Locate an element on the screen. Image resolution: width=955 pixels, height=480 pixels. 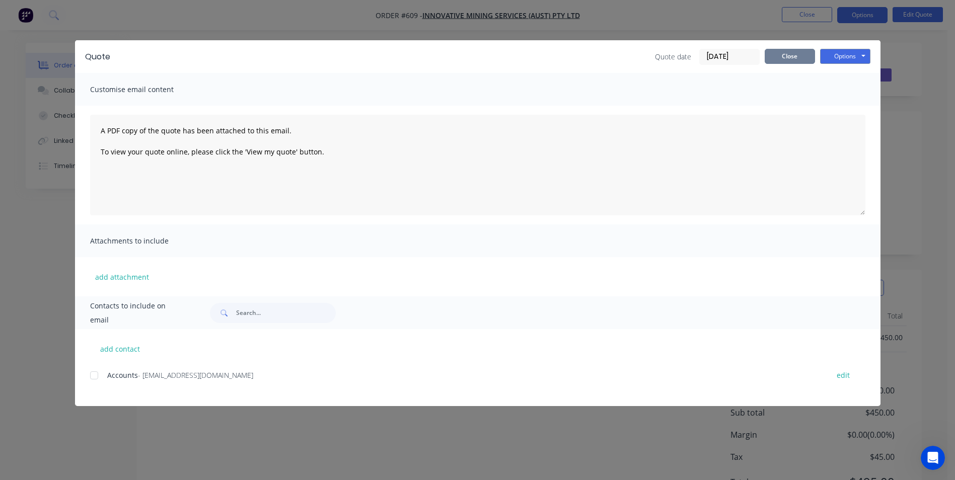
button: edit is located at coordinates (843, 375).